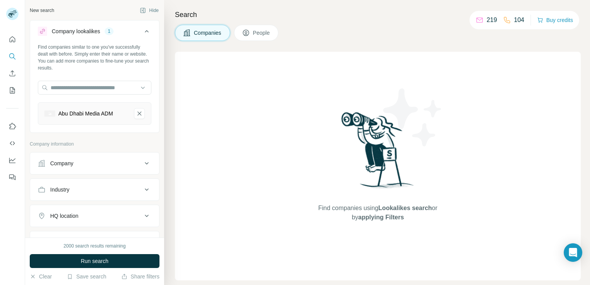  What do you see at coordinates (12, 90) in the screenshot?
I see `button: My lists` at bounding box center [12, 90].